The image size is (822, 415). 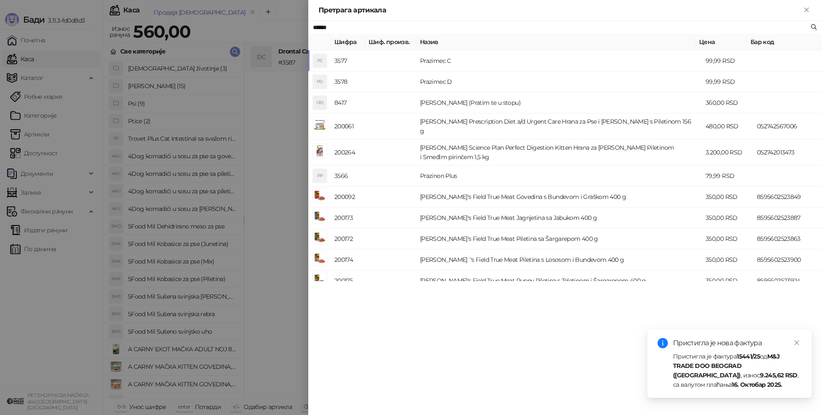 I want to click on td: Prazimec C, so click(x=559, y=61).